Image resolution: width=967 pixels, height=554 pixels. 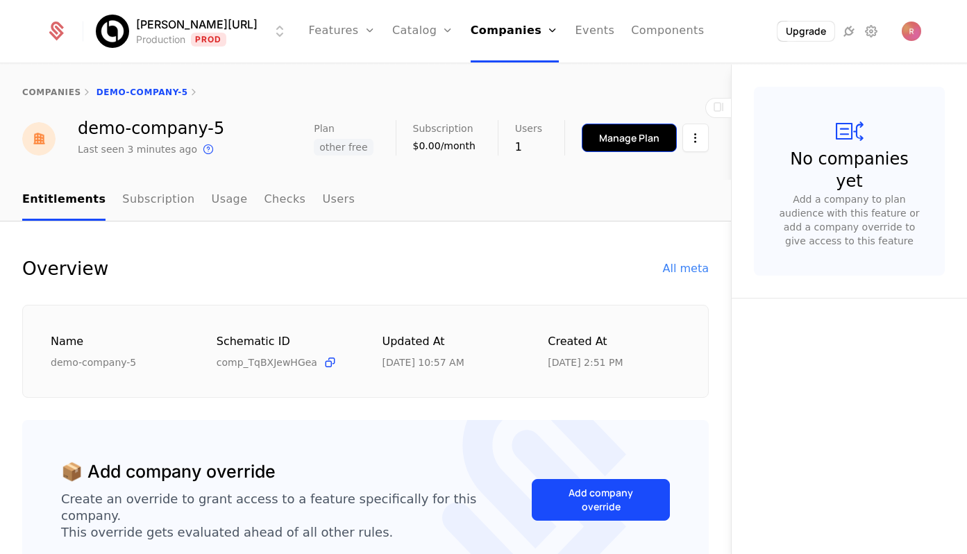 I want to click on a: Users, so click(x=338, y=200).